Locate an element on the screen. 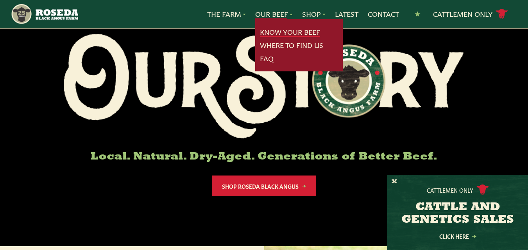 The width and height of the screenshot is (528, 250). a: FAQ is located at coordinates (266, 59).